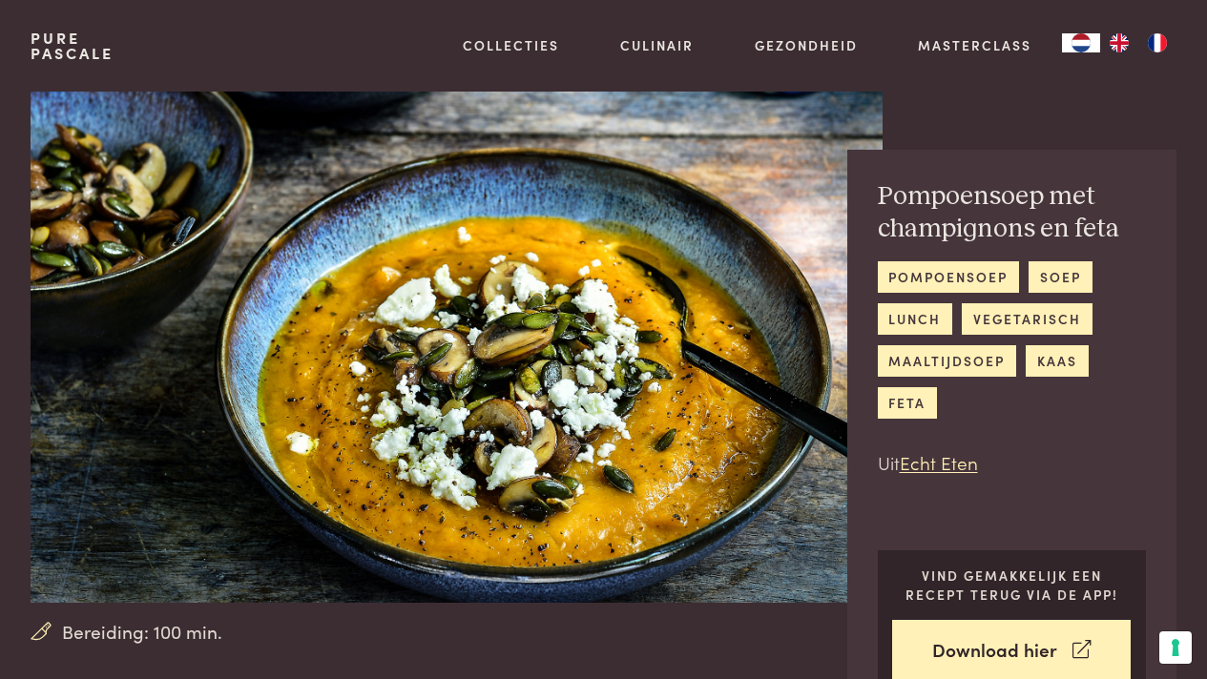 The image size is (1207, 679). What do you see at coordinates (974, 45) in the screenshot?
I see `a: Masterclass` at bounding box center [974, 45].